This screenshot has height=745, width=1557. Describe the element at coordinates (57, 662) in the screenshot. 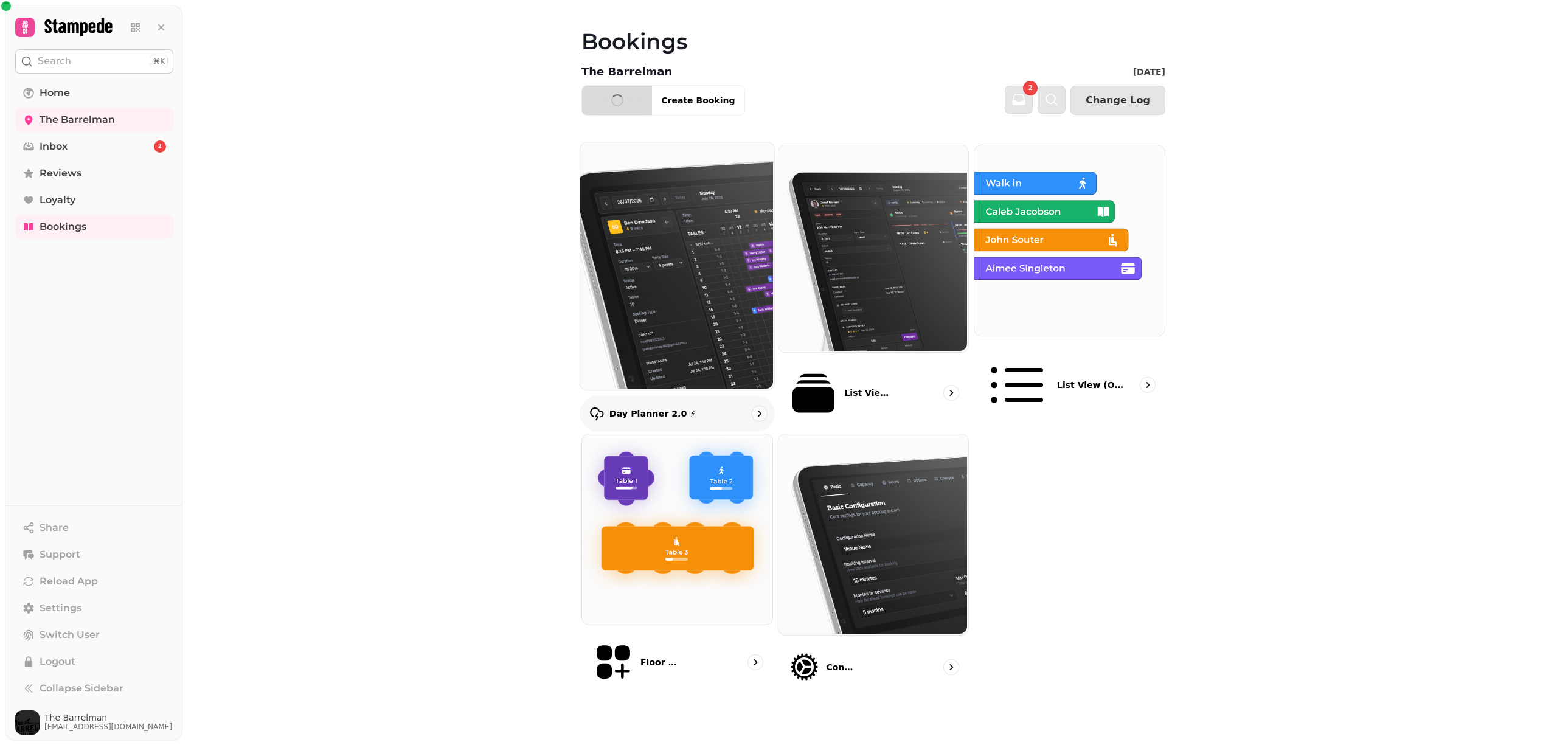

I see `span: Logout` at that location.